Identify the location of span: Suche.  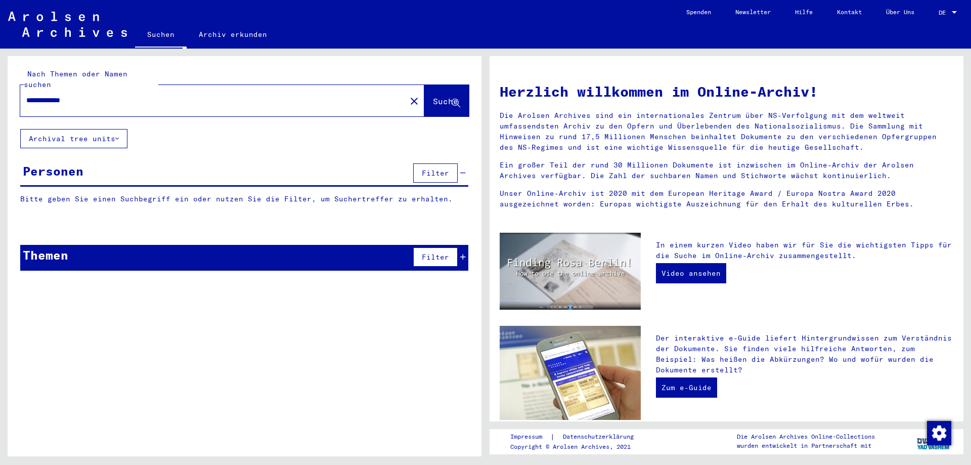
(446, 101).